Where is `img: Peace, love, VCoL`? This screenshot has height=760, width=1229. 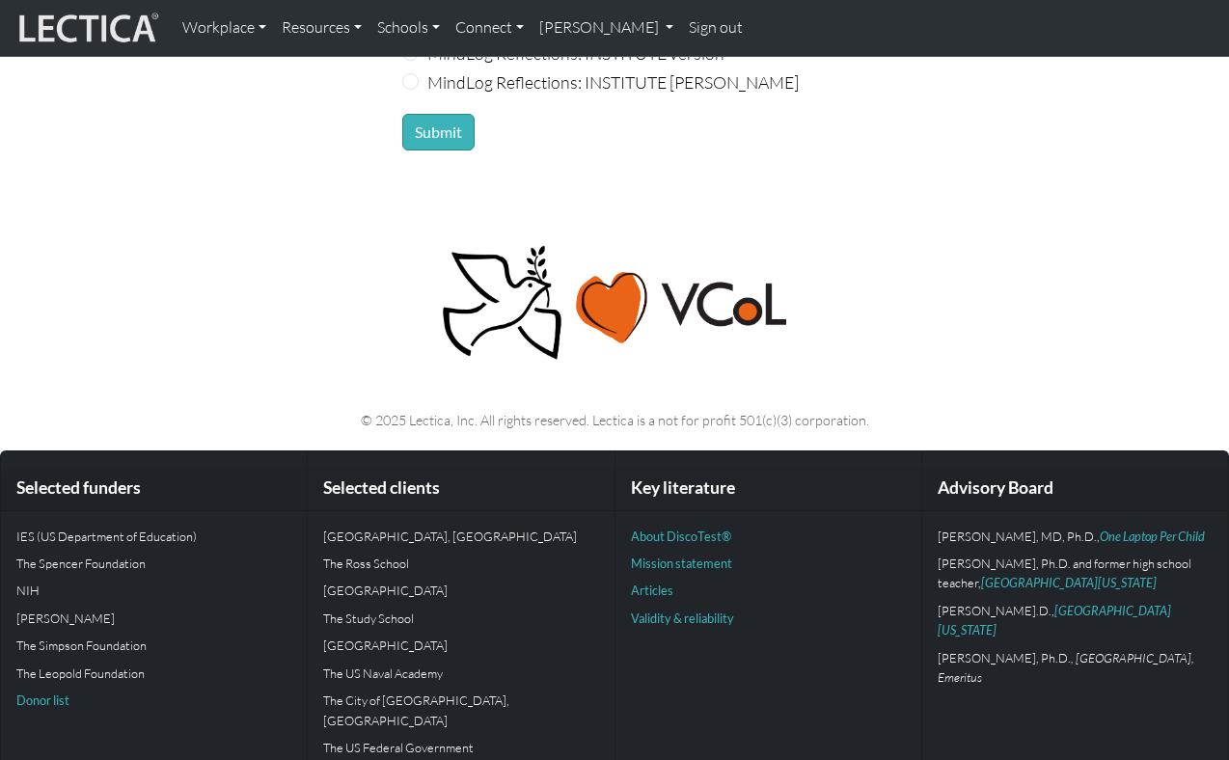 img: Peace, love, VCoL is located at coordinates (615, 303).